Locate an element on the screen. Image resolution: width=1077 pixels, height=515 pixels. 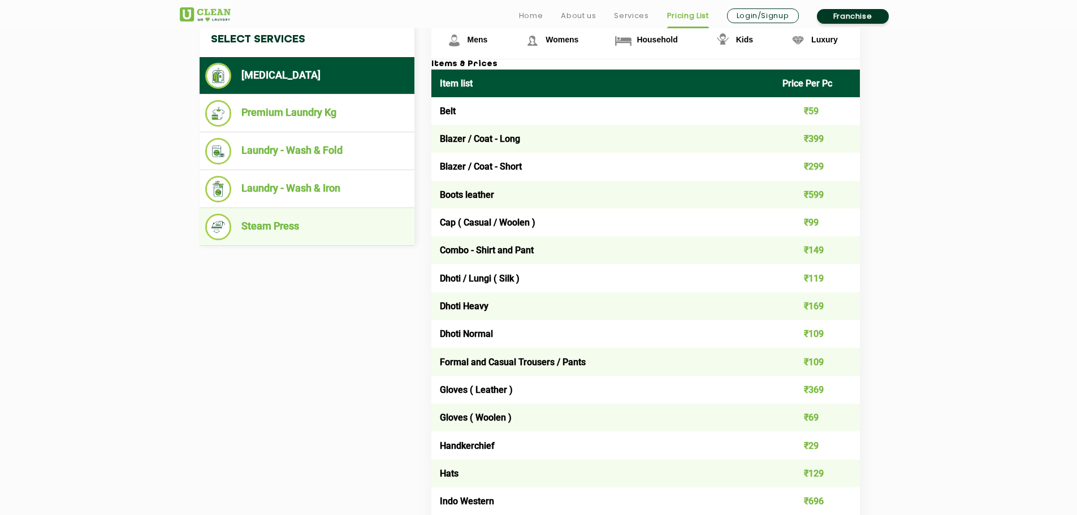
img: Kids is located at coordinates (722, 40).